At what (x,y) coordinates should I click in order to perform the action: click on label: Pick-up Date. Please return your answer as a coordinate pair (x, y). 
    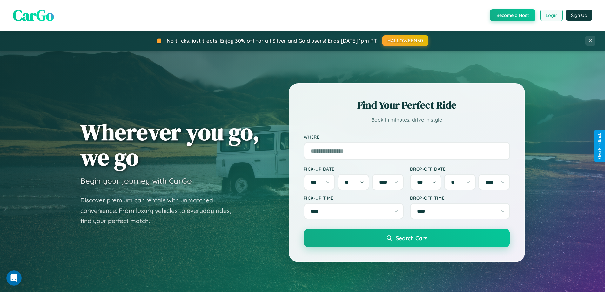
    Looking at the image, I should click on (353, 169).